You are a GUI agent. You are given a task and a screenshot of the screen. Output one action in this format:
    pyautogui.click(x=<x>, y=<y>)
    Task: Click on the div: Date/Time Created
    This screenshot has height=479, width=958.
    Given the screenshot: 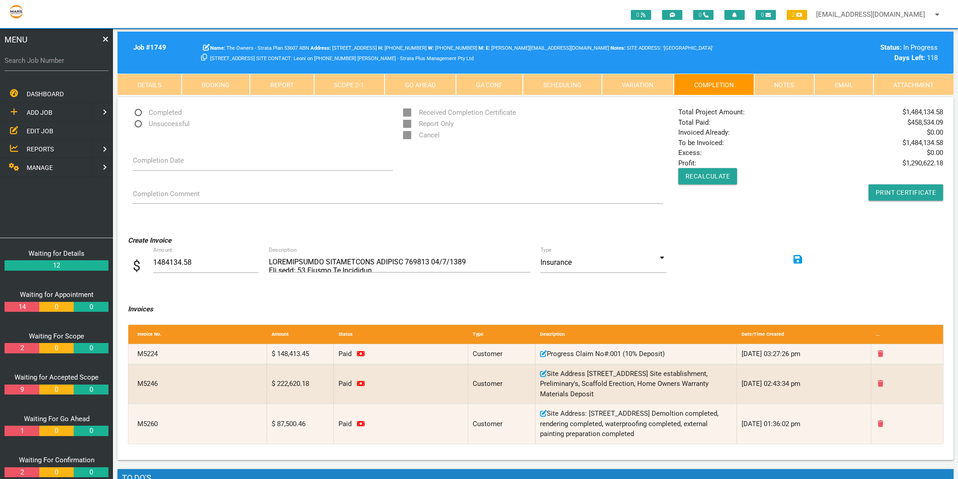 What is the action you would take?
    pyautogui.click(x=804, y=334)
    